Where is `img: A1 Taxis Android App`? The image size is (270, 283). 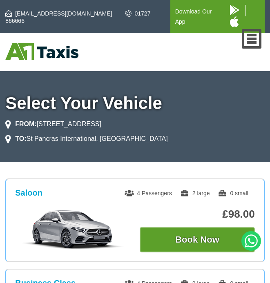
img: A1 Taxis Android App is located at coordinates (235, 10).